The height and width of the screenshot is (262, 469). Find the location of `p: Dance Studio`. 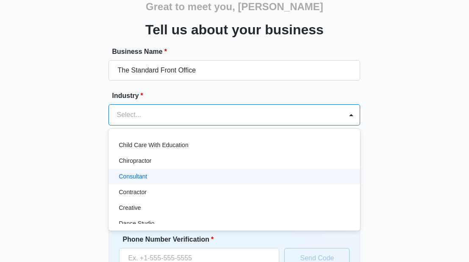

p: Dance Studio is located at coordinates (136, 223).